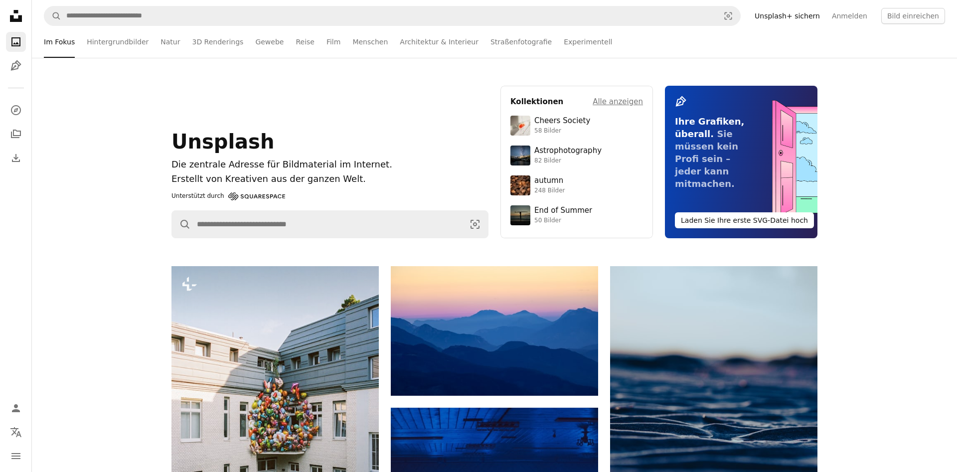 This screenshot has height=472, width=957. I want to click on a: Straßenfotografie, so click(521, 42).